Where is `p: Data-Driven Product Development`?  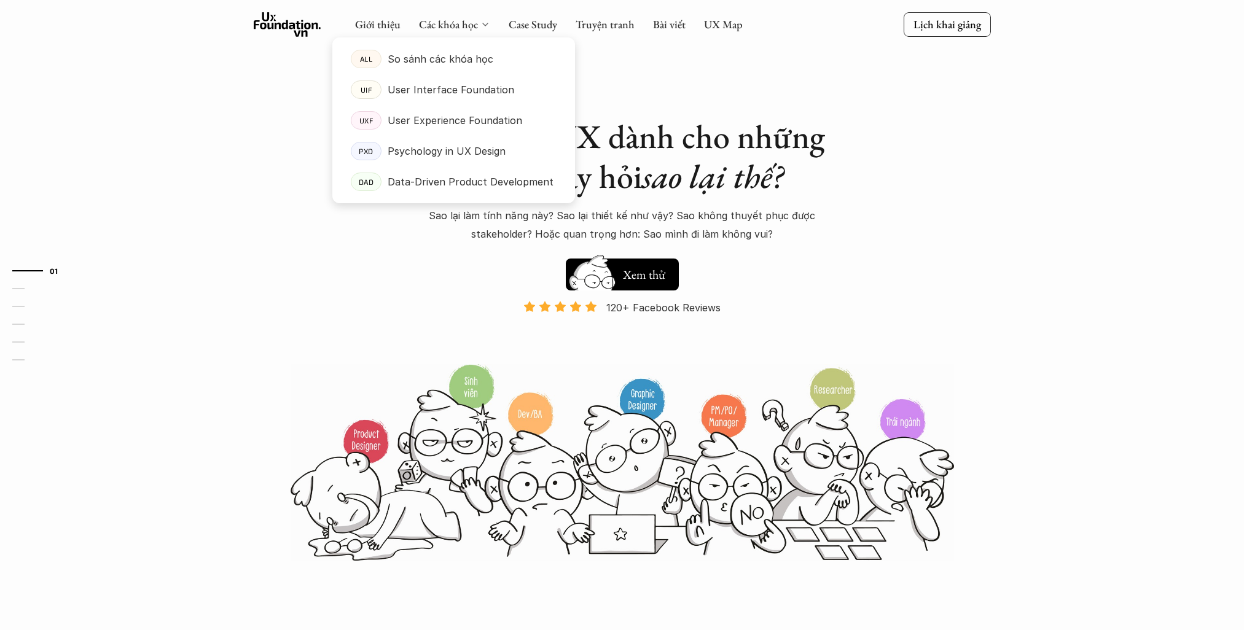 p: Data-Driven Product Development is located at coordinates (471, 182).